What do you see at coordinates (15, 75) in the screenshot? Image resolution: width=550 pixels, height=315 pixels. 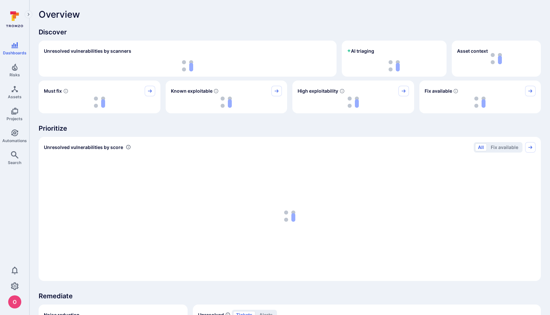 I see `span: Risks` at bounding box center [15, 75].